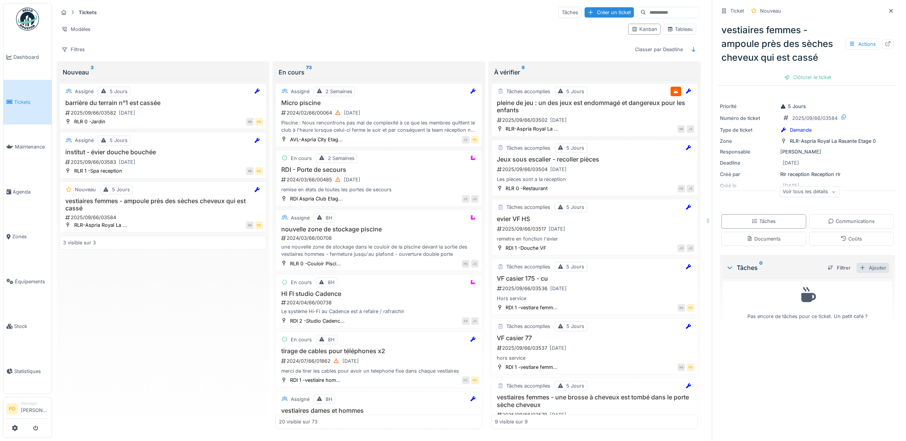 This screenshot has width=906, height=441. What do you see at coordinates (28, 147) in the screenshot?
I see `a: Maintenance` at bounding box center [28, 147].